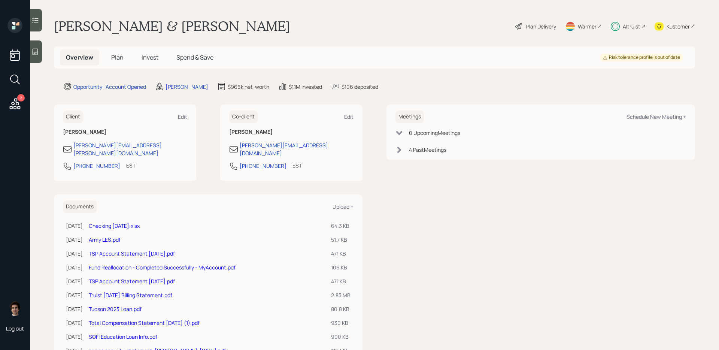 The image size is (719, 350). Describe the element at coordinates (341, 239) in the screenshot. I see `div: 51.7 KB` at that location.